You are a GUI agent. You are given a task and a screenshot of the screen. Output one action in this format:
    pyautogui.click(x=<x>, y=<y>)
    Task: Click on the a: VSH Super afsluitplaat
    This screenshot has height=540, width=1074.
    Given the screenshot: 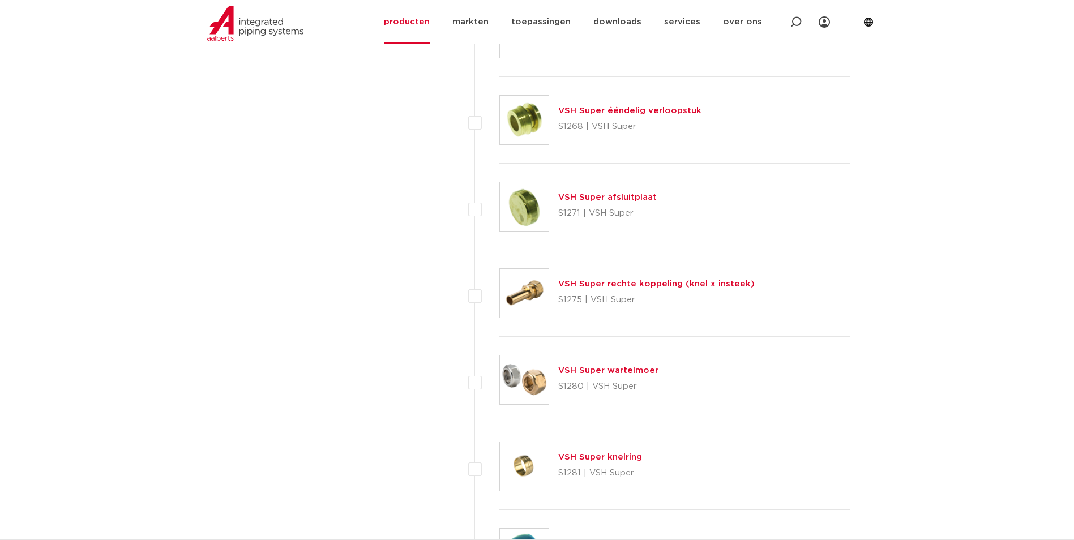 What is the action you would take?
    pyautogui.click(x=607, y=197)
    